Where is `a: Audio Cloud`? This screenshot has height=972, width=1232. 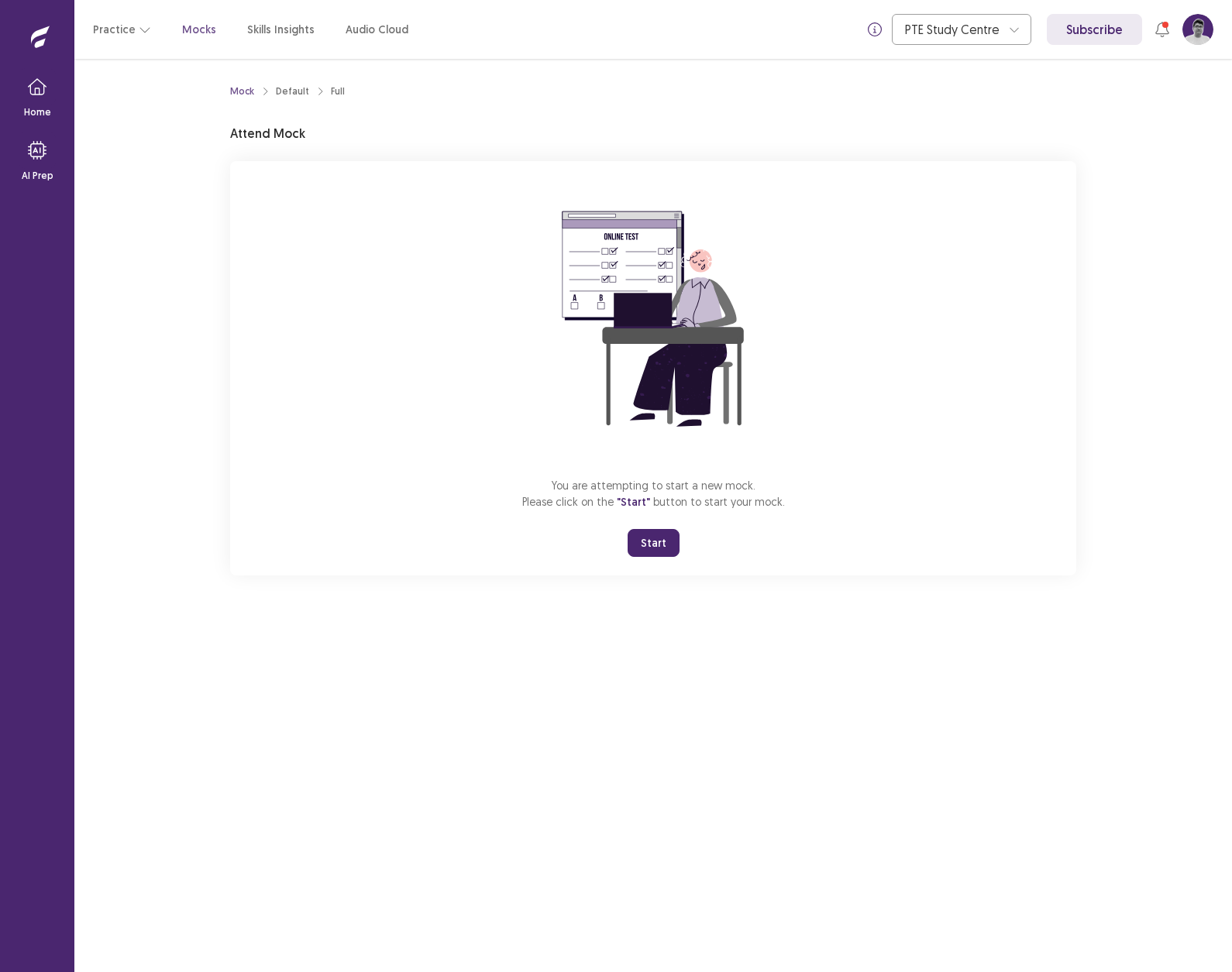 a: Audio Cloud is located at coordinates (377, 30).